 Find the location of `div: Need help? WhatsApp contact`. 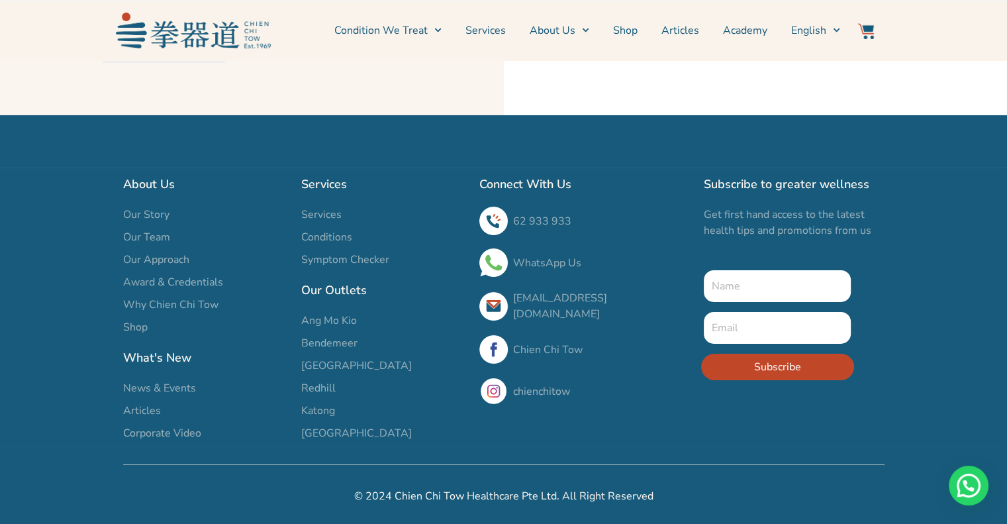

div: Need help? WhatsApp contact is located at coordinates (969, 485).